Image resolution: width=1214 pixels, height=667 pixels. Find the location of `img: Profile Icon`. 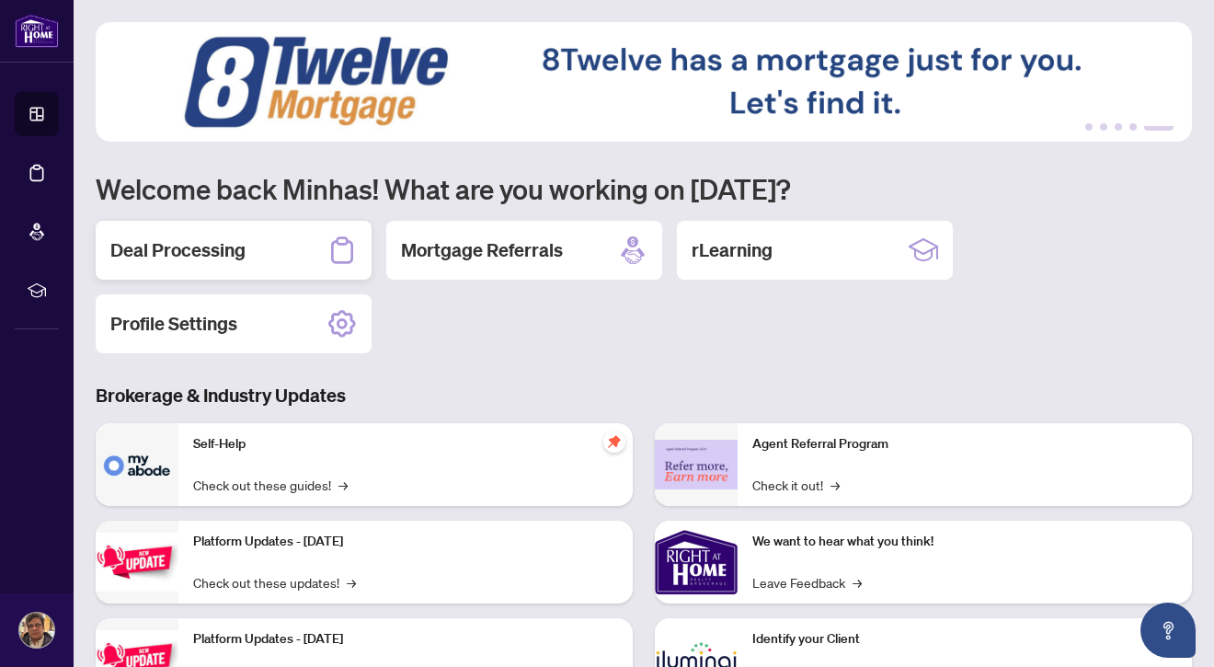

img: Profile Icon is located at coordinates (37, 630).